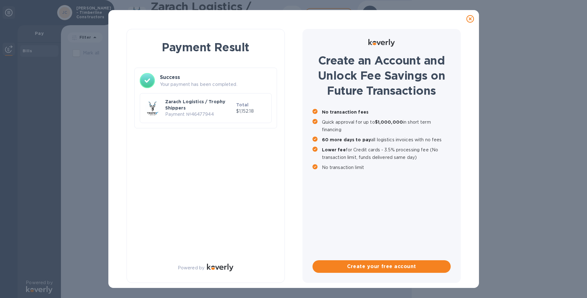  I want to click on p: No transaction limit, so click(387, 167).